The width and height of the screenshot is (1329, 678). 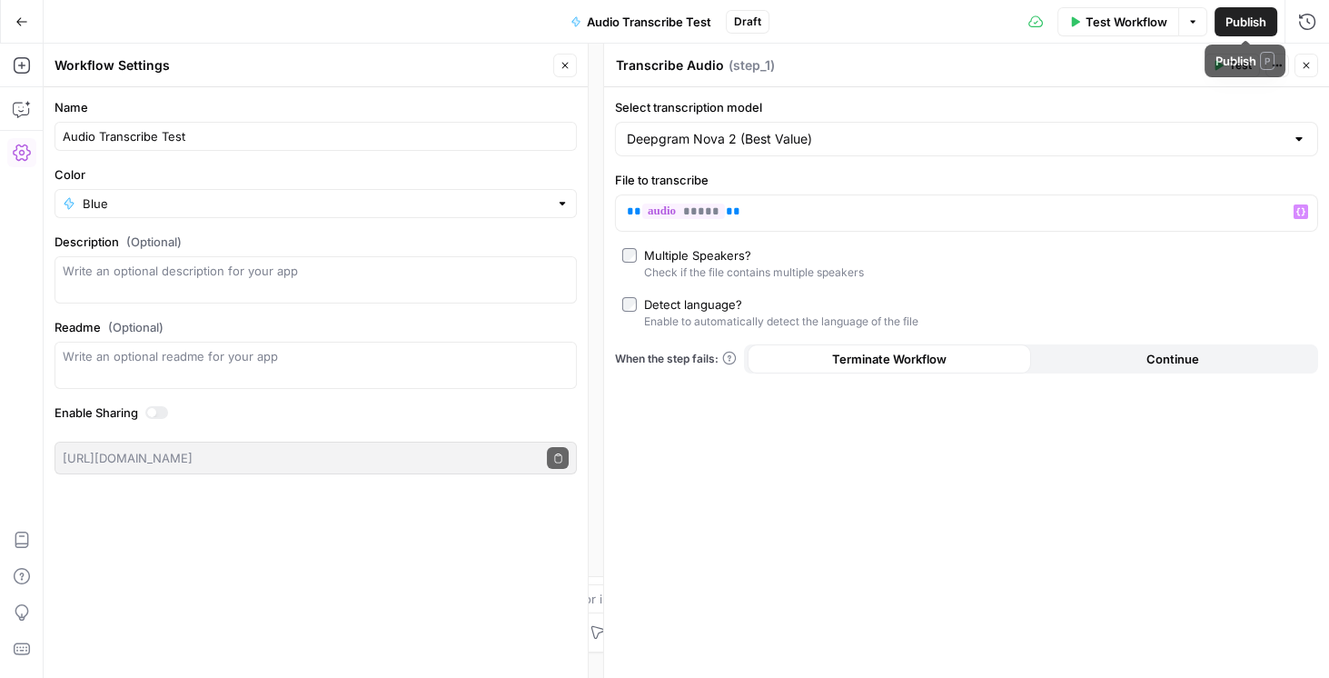 What do you see at coordinates (640, 22) in the screenshot?
I see `button: Audio Transcribe Test` at bounding box center [640, 22].